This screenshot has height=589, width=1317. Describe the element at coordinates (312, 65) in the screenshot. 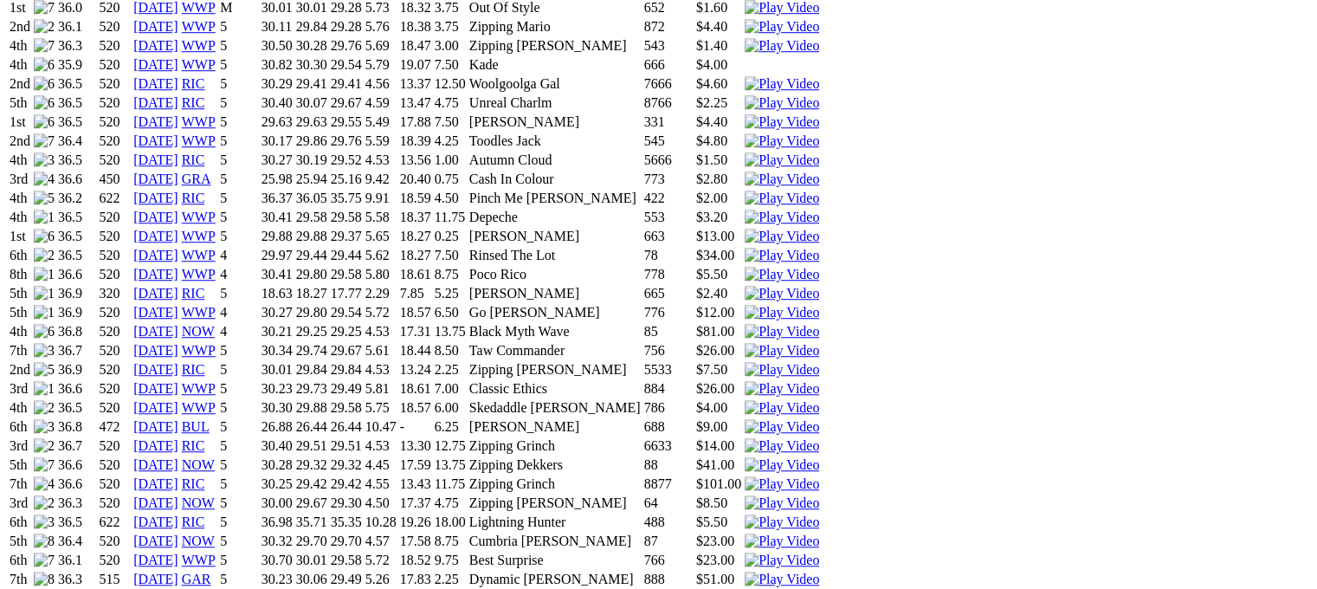

I see `td: 30.30` at that location.